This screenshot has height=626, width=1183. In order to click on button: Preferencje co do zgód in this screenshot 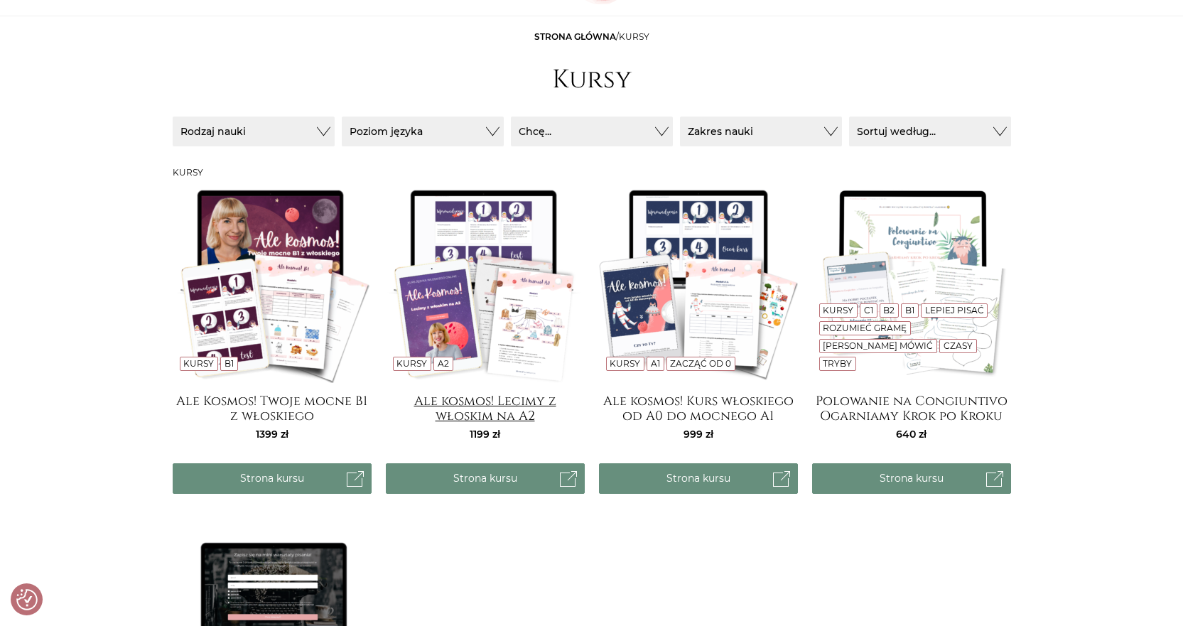, I will do `click(27, 599)`.